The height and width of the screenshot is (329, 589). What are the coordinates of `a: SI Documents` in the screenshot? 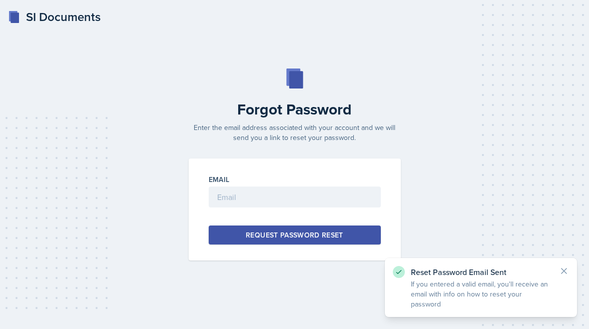 It's located at (54, 17).